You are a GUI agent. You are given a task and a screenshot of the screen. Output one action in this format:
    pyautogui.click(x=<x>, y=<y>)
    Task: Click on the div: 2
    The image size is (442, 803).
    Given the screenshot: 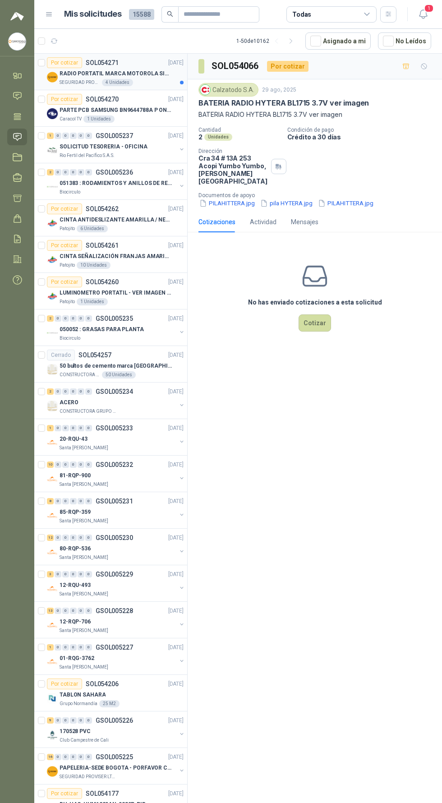 What is the action you would take?
    pyautogui.click(x=50, y=318)
    